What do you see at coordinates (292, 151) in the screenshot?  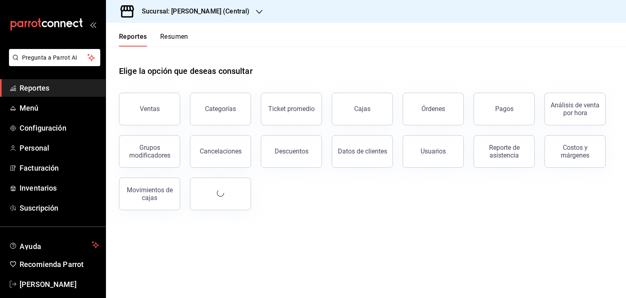 I see `button: Descuentos` at bounding box center [292, 151].